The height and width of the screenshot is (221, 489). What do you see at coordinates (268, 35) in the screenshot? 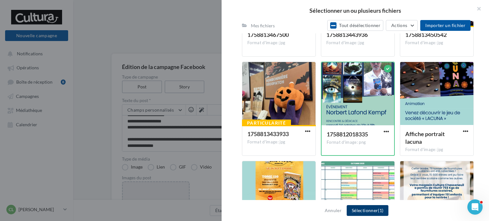
I see `span: 1758813467500` at bounding box center [268, 35].